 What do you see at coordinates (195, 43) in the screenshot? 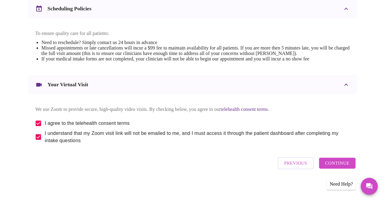
I see `li: Need to reschedule? Simply contact us 24 hours in advance` at bounding box center [195, 43].